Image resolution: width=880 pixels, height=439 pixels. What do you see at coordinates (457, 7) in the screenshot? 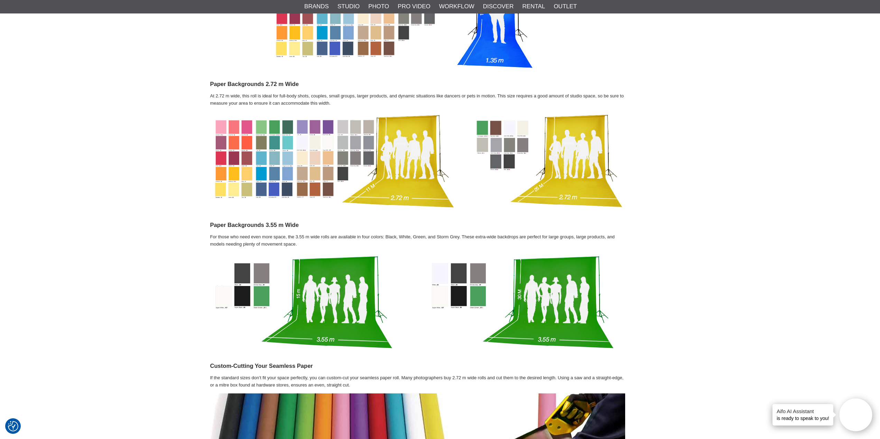
I see `a: Workflow` at bounding box center [457, 7].